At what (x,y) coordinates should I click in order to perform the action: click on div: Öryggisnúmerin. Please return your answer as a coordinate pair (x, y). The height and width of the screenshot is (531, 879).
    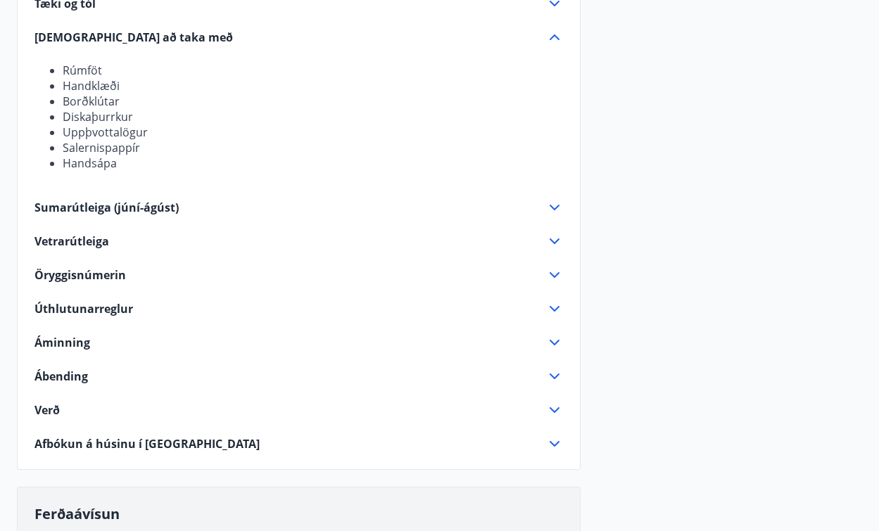
    Looking at the image, I should click on (298, 275).